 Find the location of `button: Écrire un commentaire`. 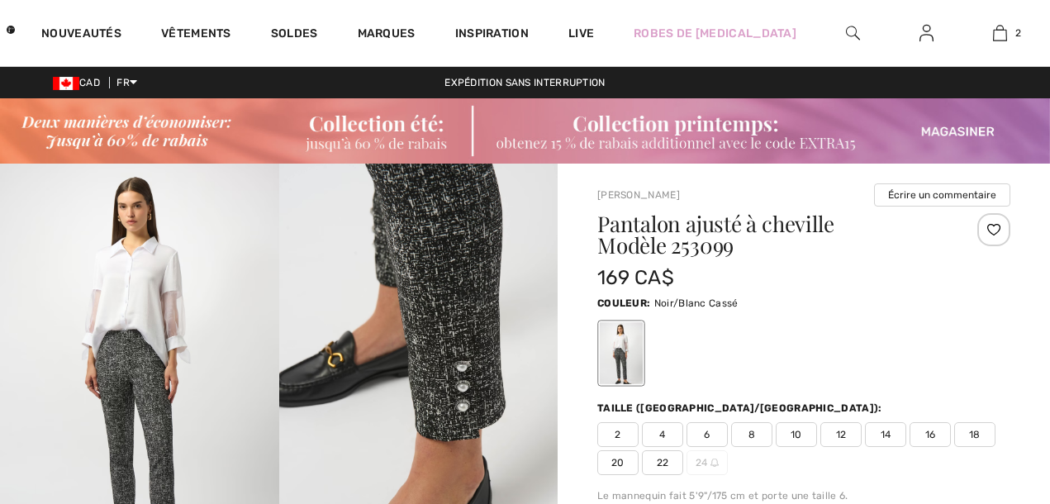

button: Écrire un commentaire is located at coordinates (941, 195).